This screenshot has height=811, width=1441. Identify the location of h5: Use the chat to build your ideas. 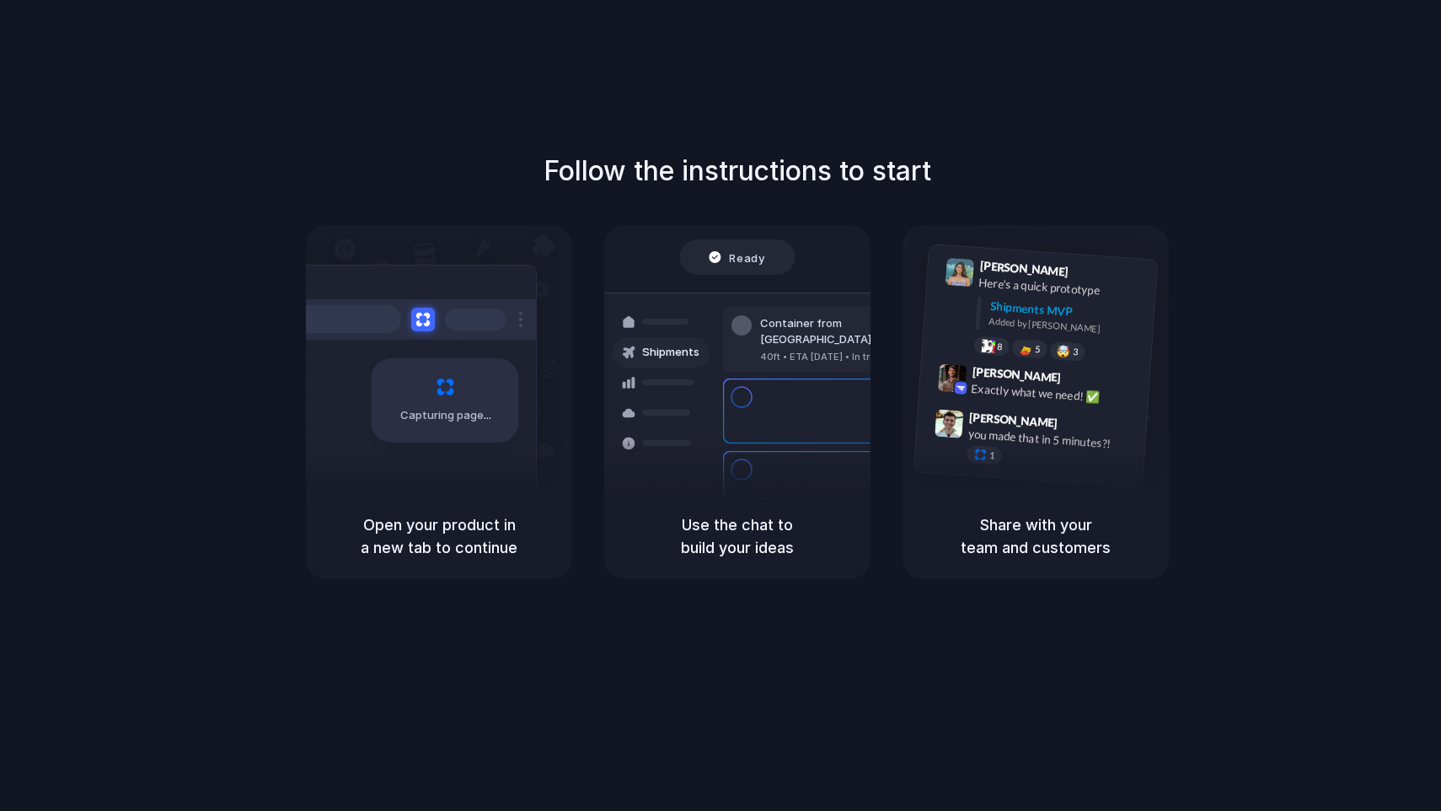
(737, 536).